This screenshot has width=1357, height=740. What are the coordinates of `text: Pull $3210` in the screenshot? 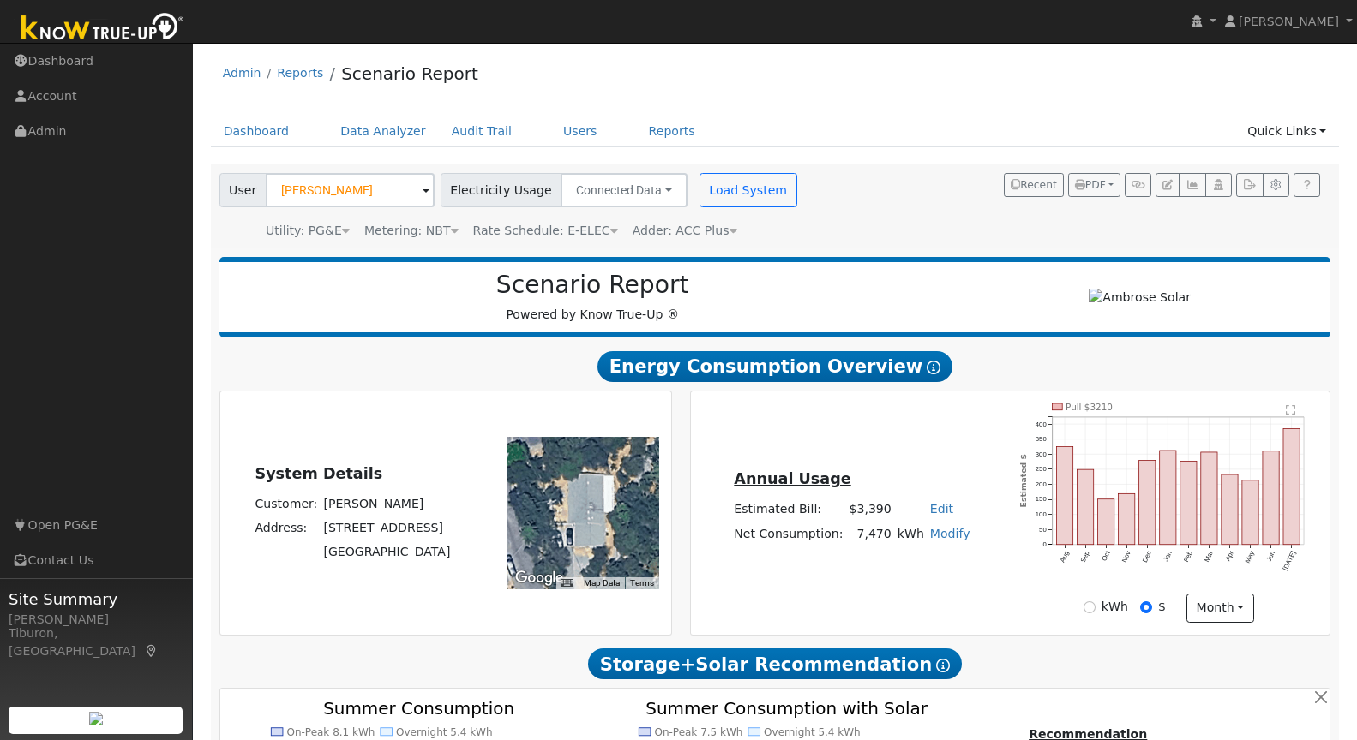 It's located at (1088, 407).